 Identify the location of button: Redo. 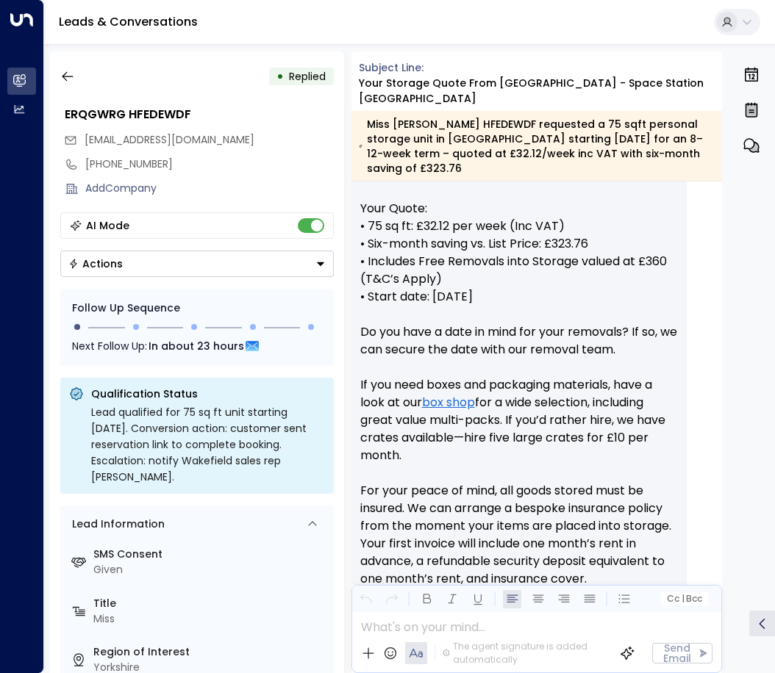
(391, 599).